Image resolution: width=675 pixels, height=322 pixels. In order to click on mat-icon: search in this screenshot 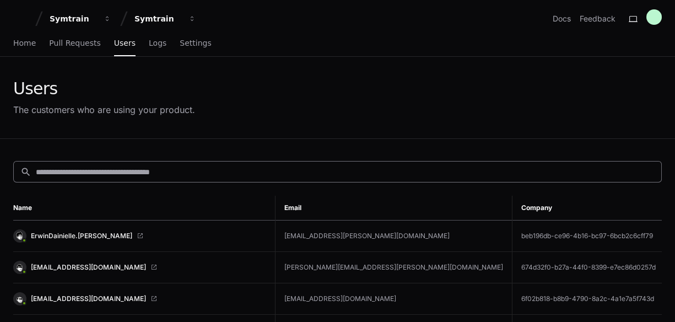, I will do `click(26, 172)`.